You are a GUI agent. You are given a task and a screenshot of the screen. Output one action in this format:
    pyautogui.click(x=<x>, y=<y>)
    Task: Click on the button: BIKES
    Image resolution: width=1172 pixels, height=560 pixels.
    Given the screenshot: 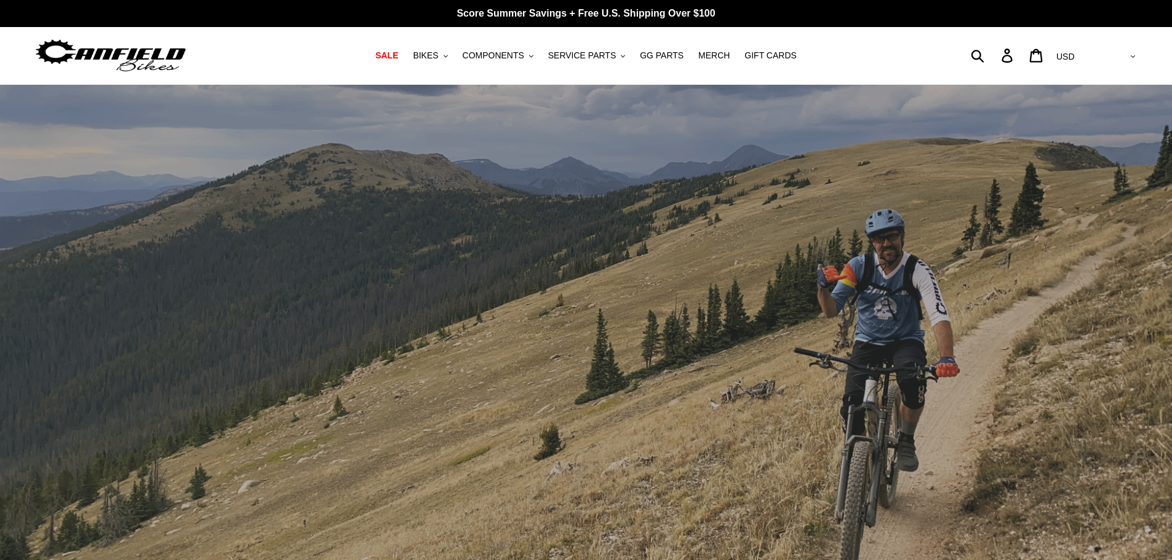 What is the action you would take?
    pyautogui.click(x=430, y=55)
    